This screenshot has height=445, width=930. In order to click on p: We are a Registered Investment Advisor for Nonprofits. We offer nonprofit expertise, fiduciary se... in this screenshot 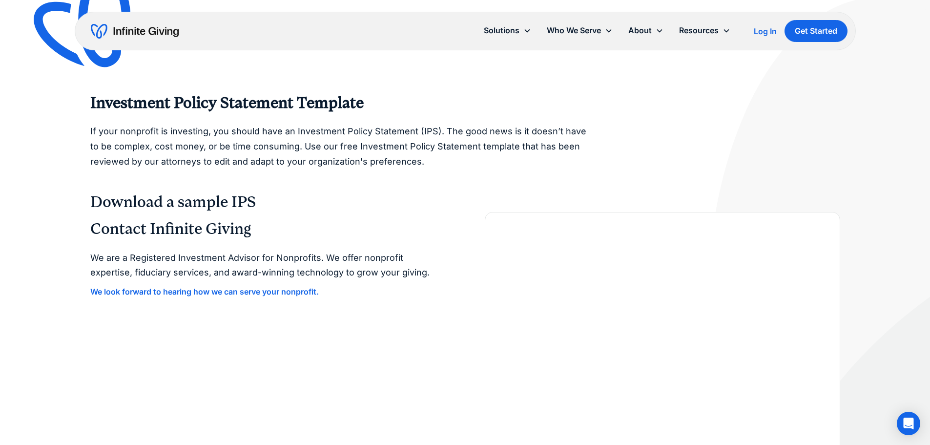, I will do `click(268, 265)`.